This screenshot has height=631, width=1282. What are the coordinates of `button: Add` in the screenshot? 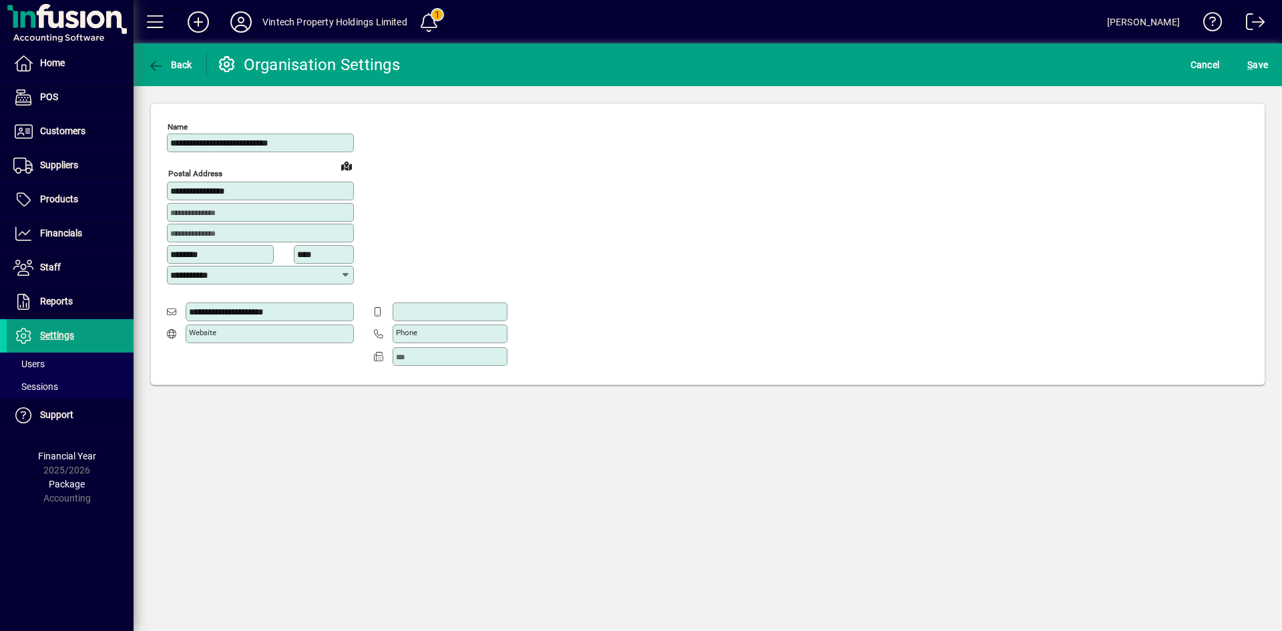 It's located at (198, 22).